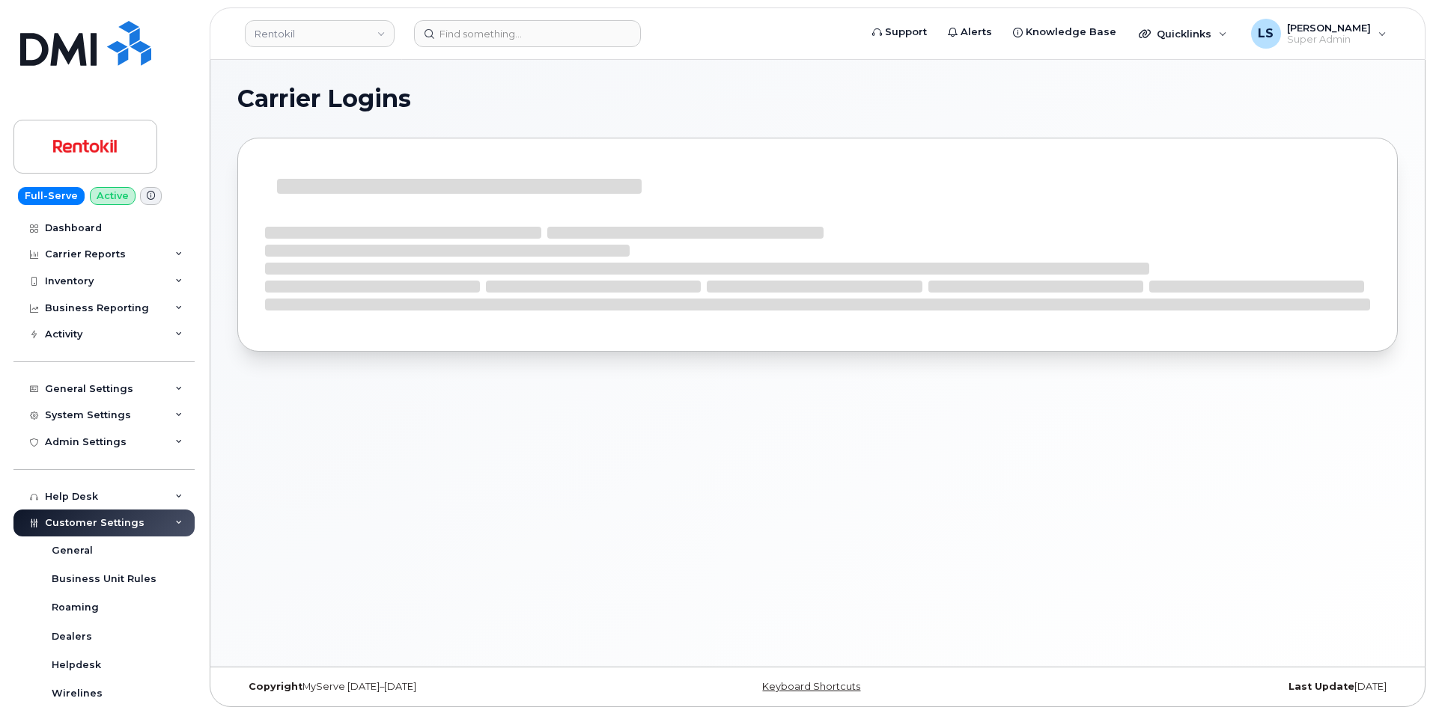 Image resolution: width=1433 pixels, height=707 pixels. What do you see at coordinates (275, 686) in the screenshot?
I see `strong: Copyright` at bounding box center [275, 686].